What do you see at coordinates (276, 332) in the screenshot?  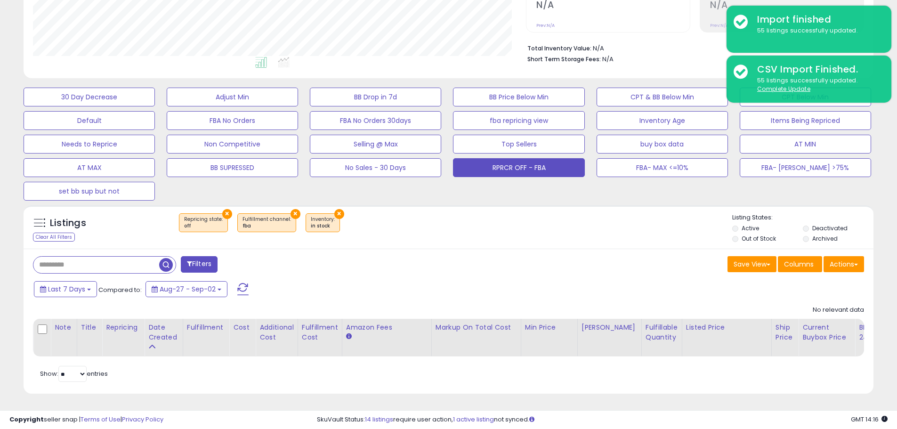 I see `div: Additional Cost` at bounding box center [276, 332].